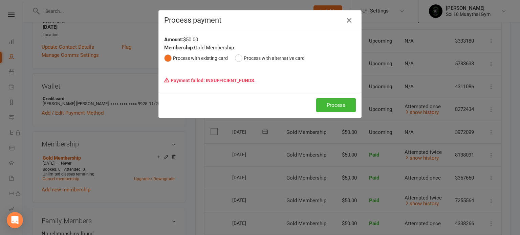 This screenshot has width=520, height=235. What do you see at coordinates (179, 48) in the screenshot?
I see `strong: Membership:` at bounding box center [179, 48].